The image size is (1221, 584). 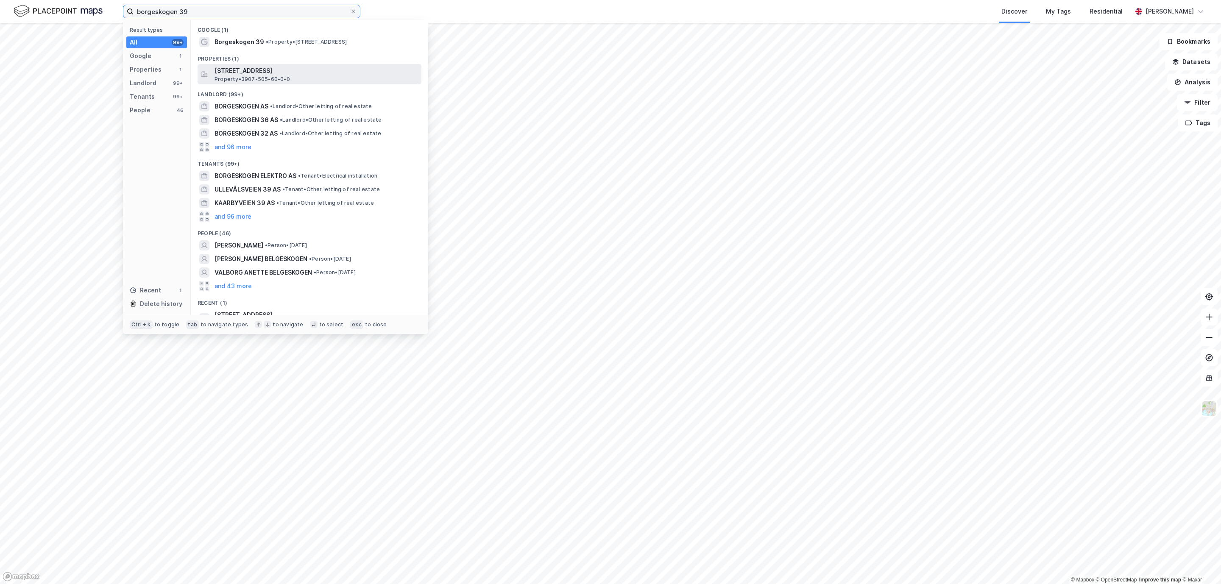 What do you see at coordinates (143, 83) in the screenshot?
I see `div: Landlord` at bounding box center [143, 83].